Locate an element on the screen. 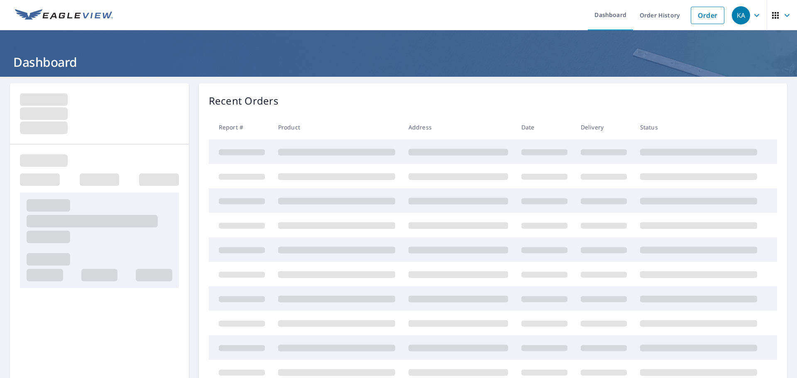  th: Product is located at coordinates (337, 127).